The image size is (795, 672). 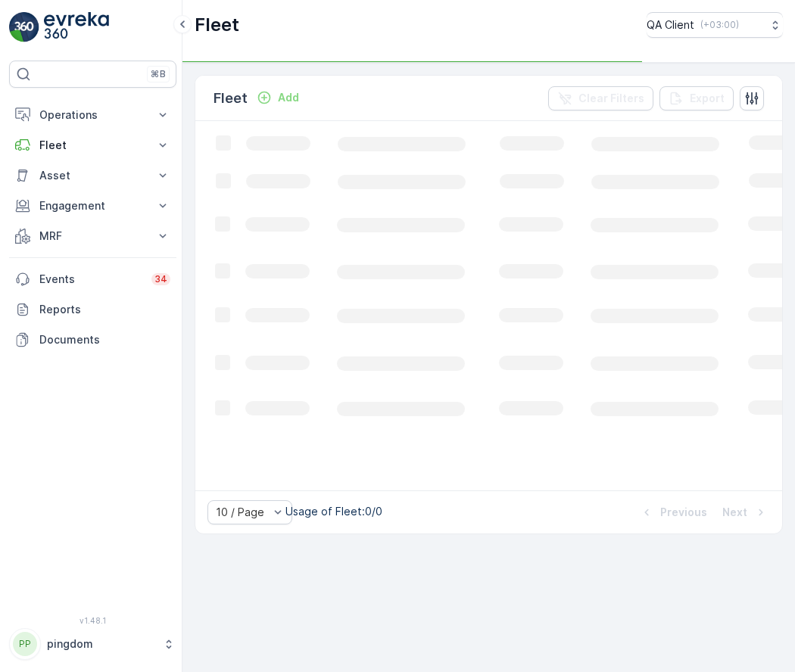 What do you see at coordinates (92, 279) in the screenshot?
I see `a: Events34` at bounding box center [92, 279].